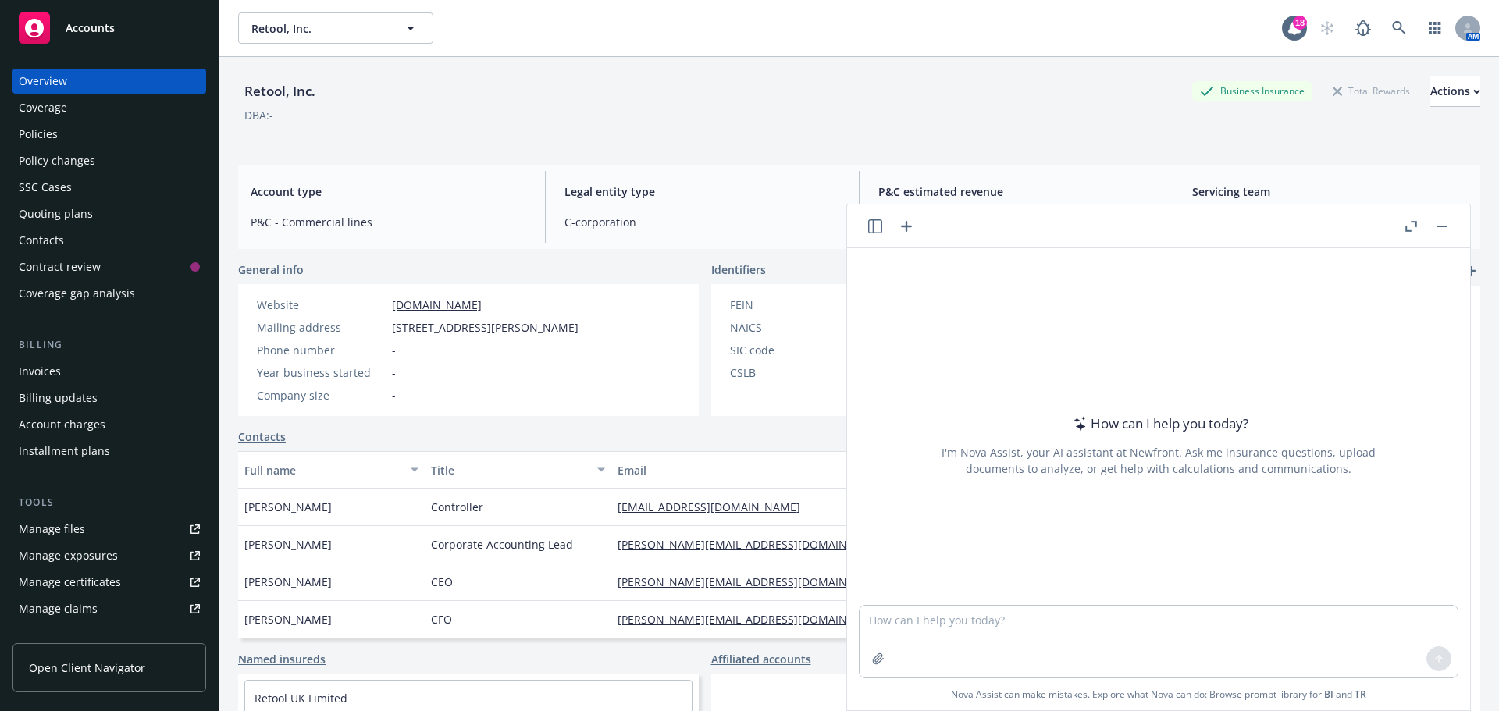 Image resolution: width=1499 pixels, height=711 pixels. What do you see at coordinates (90, 28) in the screenshot?
I see `span: Accounts` at bounding box center [90, 28].